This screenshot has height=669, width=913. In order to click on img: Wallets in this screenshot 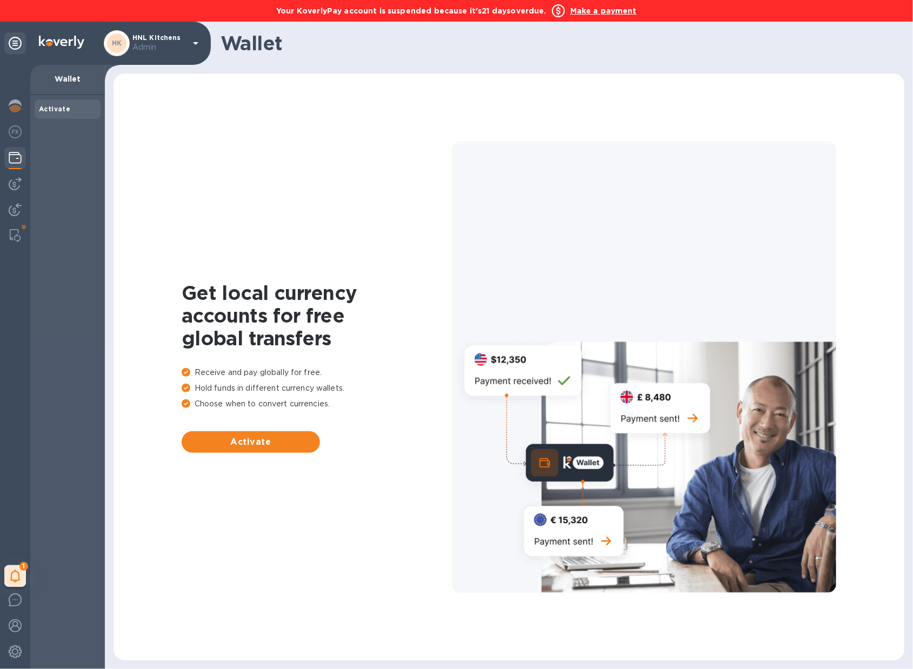, I will do `click(15, 158)`.